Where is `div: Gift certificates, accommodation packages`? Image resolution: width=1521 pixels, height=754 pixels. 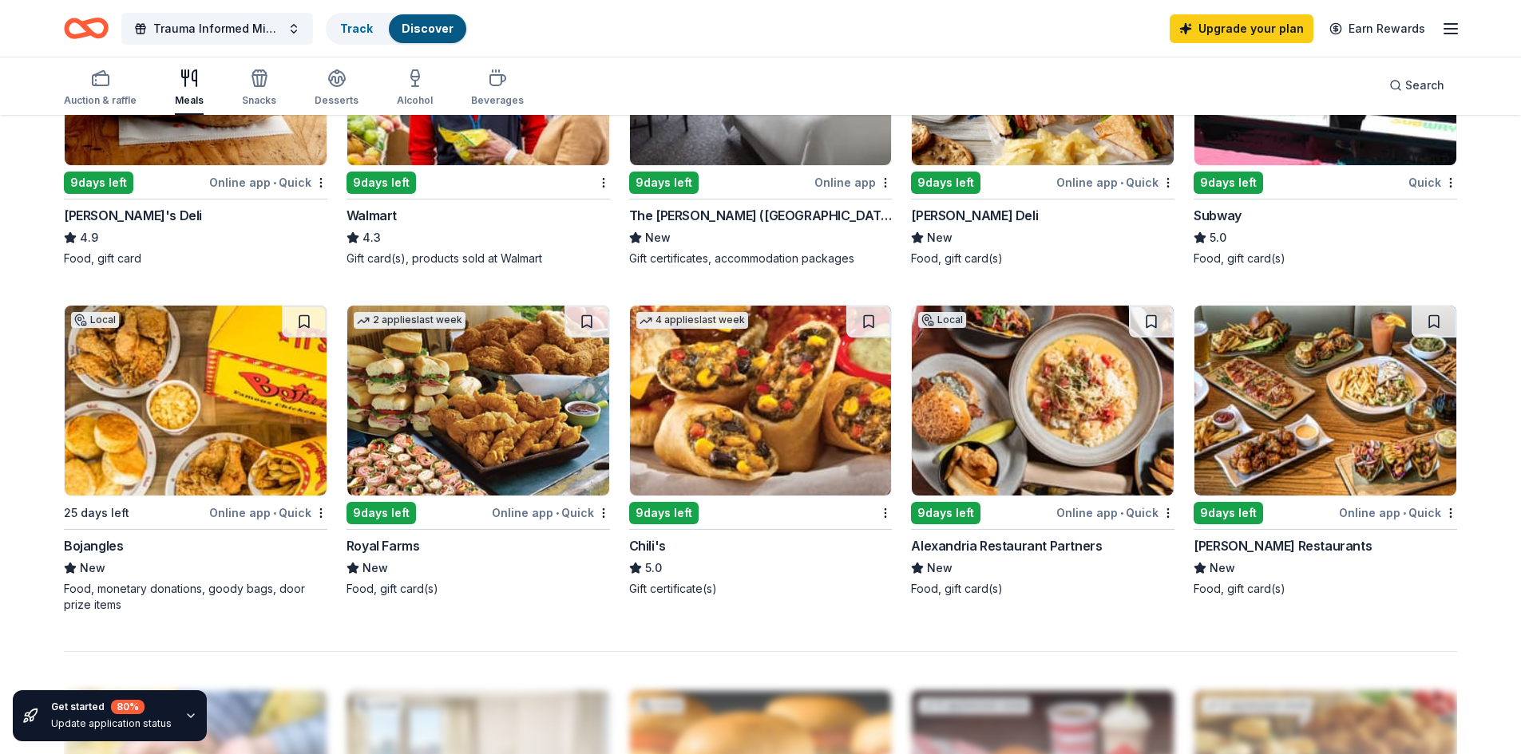 div: Gift certificates, accommodation packages is located at coordinates (761, 259).